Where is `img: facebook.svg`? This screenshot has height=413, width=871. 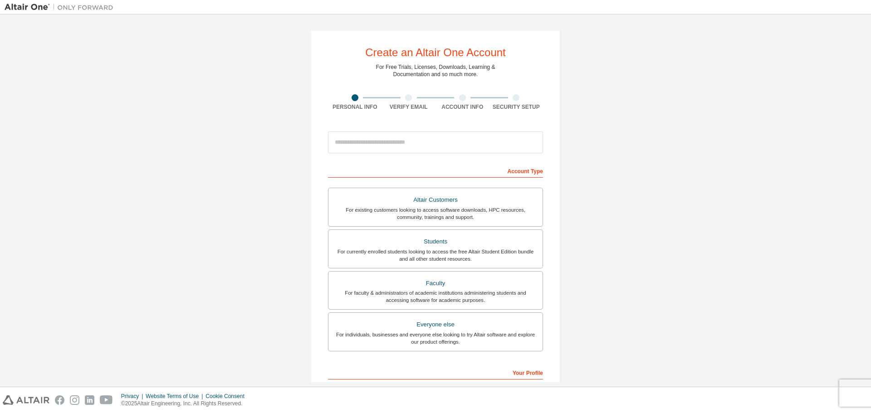 img: facebook.svg is located at coordinates (59, 400).